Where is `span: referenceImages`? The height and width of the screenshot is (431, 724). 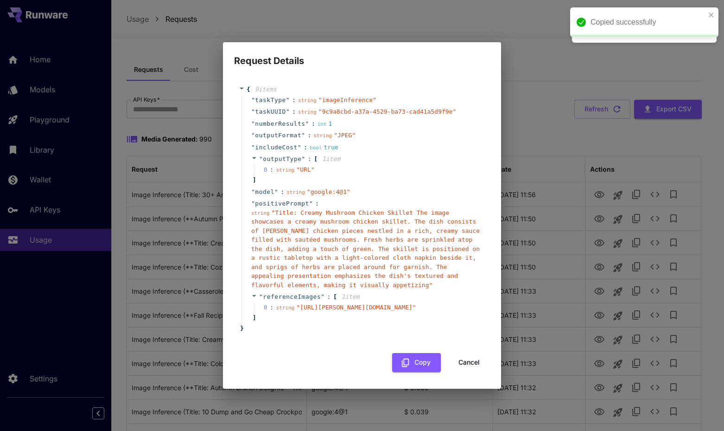 span: referenceImages is located at coordinates (292, 296).